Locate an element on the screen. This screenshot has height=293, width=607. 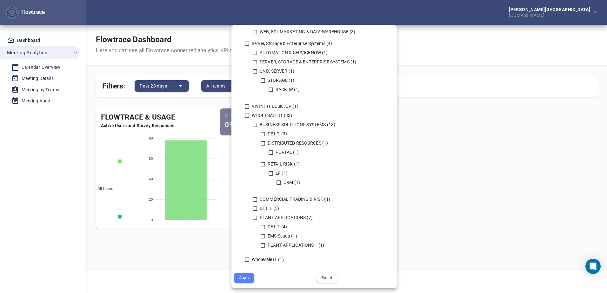
div: Wholesale IT (1) is located at coordinates (314, 260).